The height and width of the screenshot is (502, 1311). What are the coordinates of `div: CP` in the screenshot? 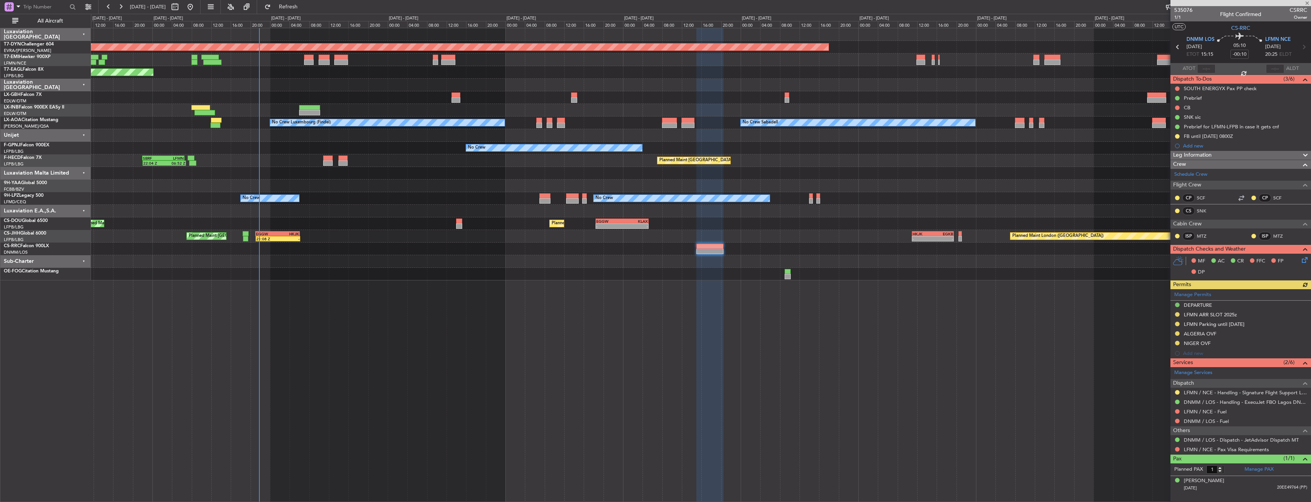 It's located at (1265, 198).